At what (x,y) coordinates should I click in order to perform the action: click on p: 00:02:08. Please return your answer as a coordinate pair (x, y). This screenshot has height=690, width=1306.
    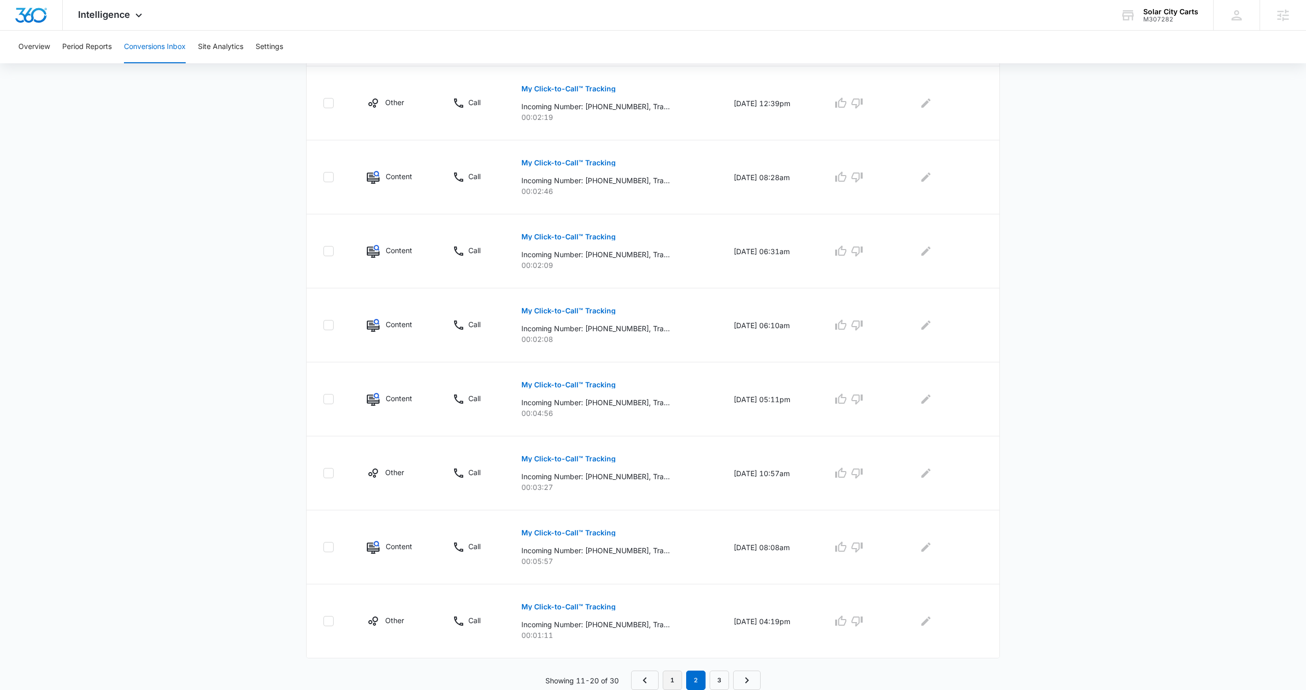
    Looking at the image, I should click on (615, 339).